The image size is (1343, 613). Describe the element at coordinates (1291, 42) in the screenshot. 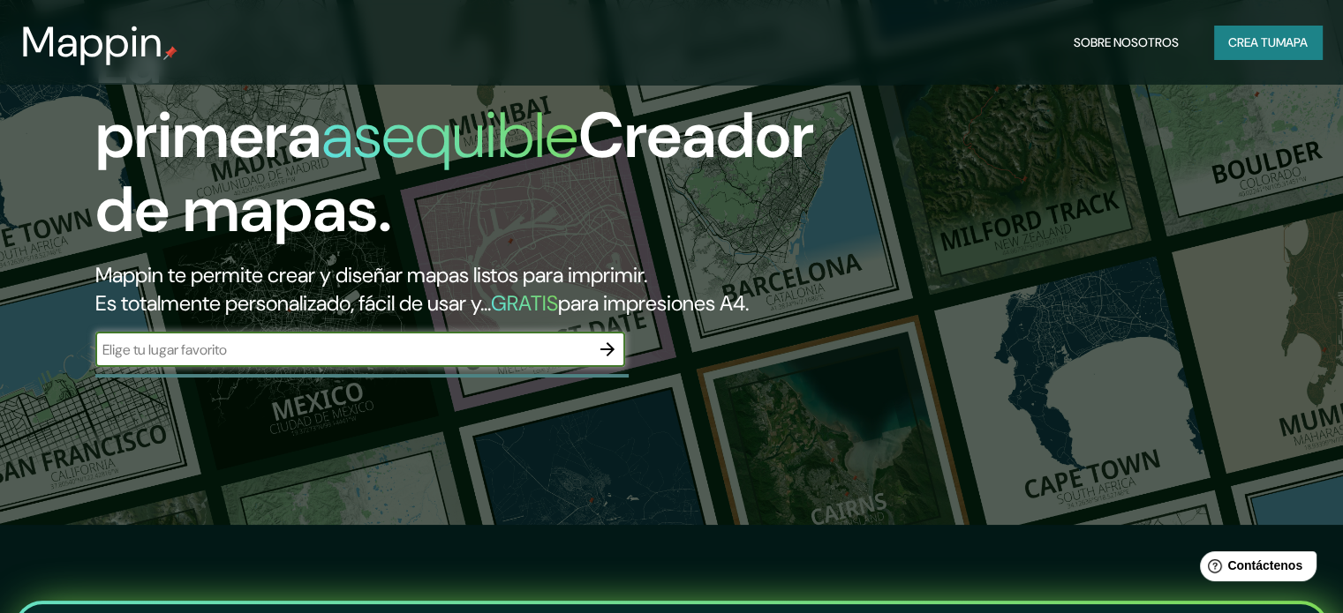

I see `font: mapa` at that location.